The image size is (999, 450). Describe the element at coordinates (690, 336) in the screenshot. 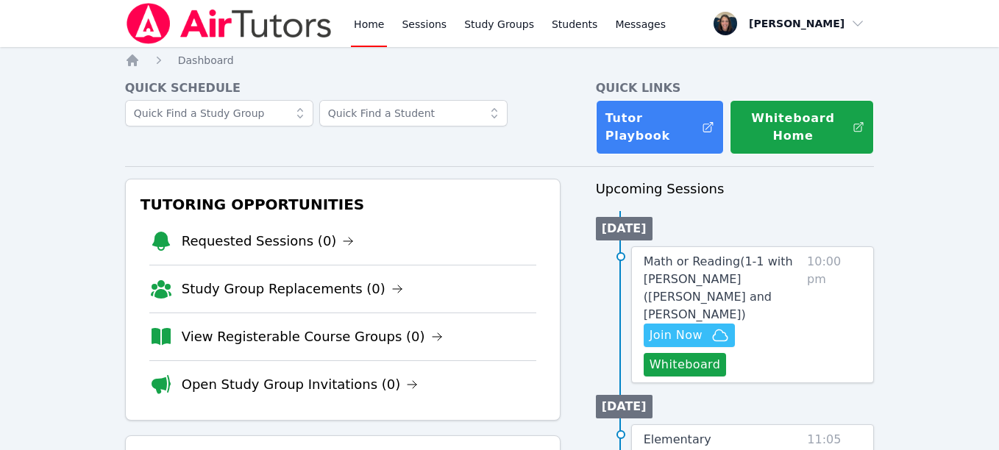

I see `button: Join Now` at that location.